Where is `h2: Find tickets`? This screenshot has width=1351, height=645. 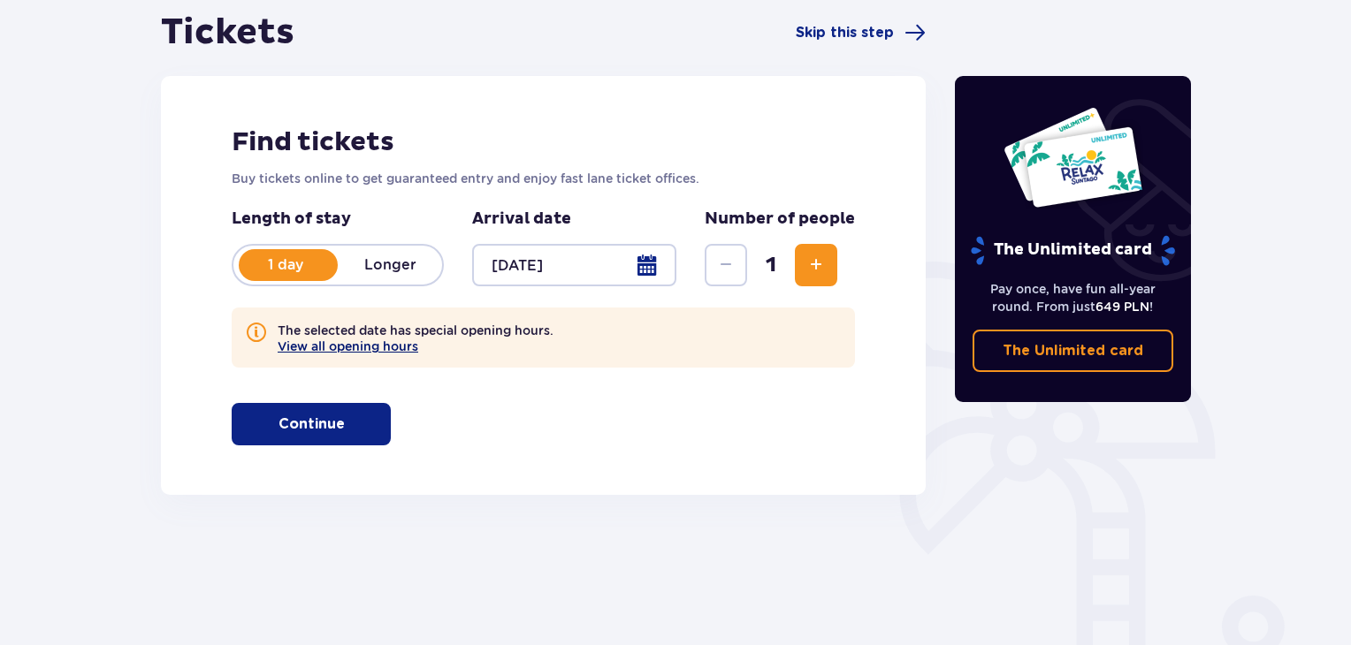
h2: Find tickets is located at coordinates (543, 142).